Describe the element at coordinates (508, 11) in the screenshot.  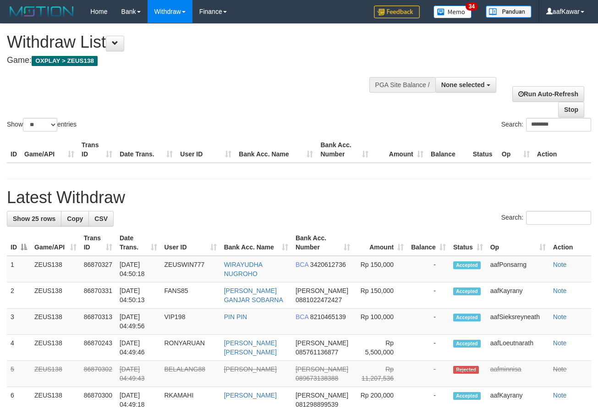
I see `img: panduan.png` at that location.